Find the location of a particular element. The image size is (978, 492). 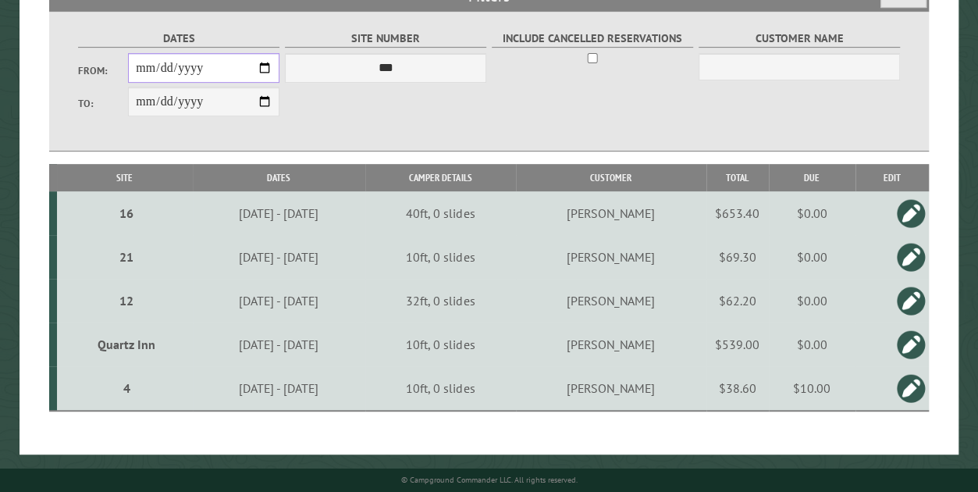

label: Site Number is located at coordinates (386, 38).